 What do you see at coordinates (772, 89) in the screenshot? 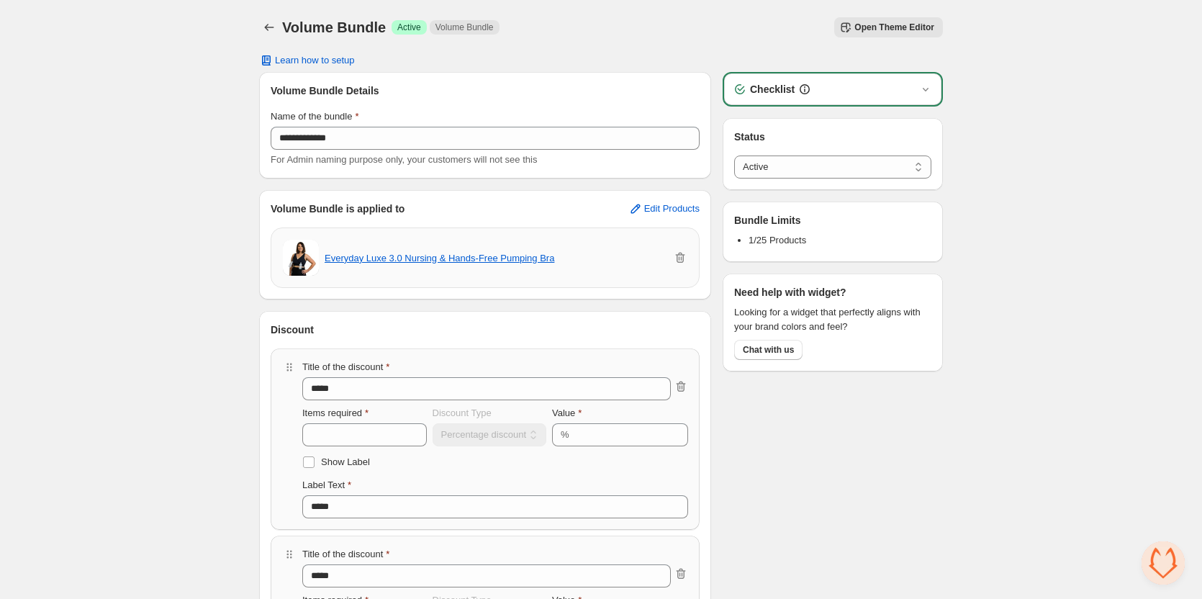
I see `h3: Checklist` at bounding box center [772, 89].